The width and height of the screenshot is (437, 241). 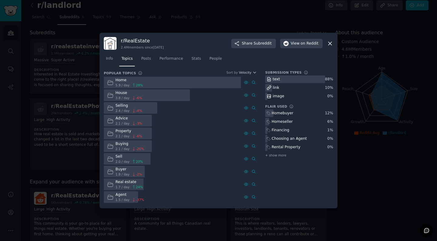 I want to click on div: 6 %, so click(x=330, y=122).